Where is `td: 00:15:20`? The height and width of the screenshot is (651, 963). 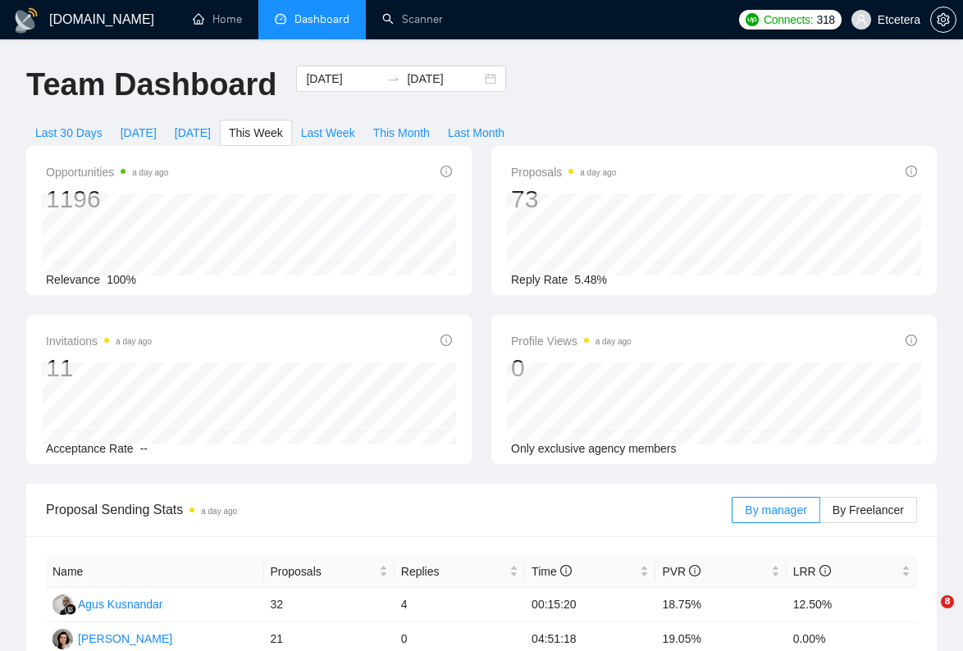
td: 00:15:20 is located at coordinates (590, 605).